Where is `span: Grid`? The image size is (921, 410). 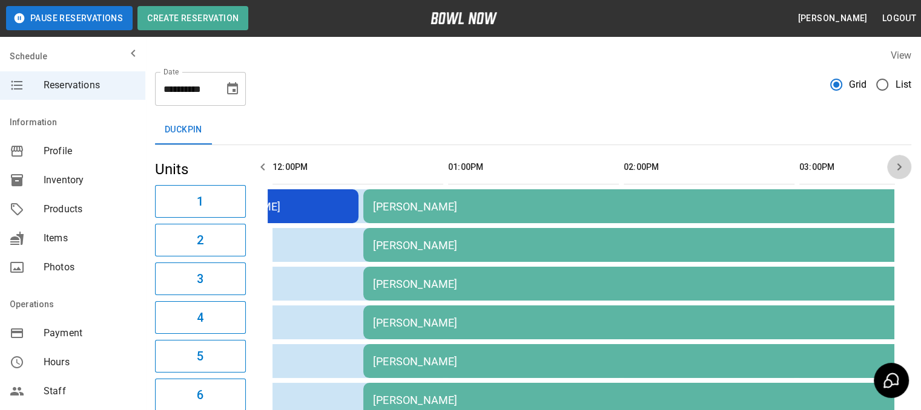 span: Grid is located at coordinates (858, 85).